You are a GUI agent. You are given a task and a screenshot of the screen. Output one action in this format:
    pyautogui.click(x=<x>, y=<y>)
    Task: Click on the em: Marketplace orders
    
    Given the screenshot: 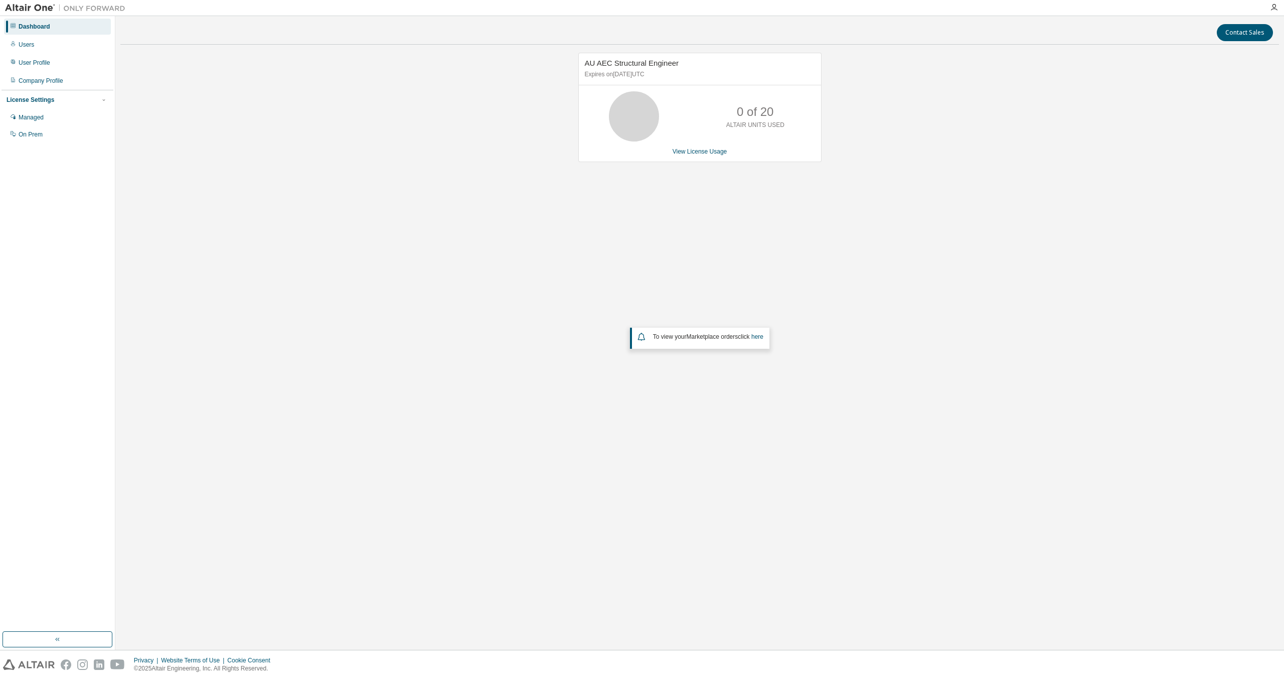 What is the action you would take?
    pyautogui.click(x=712, y=337)
    